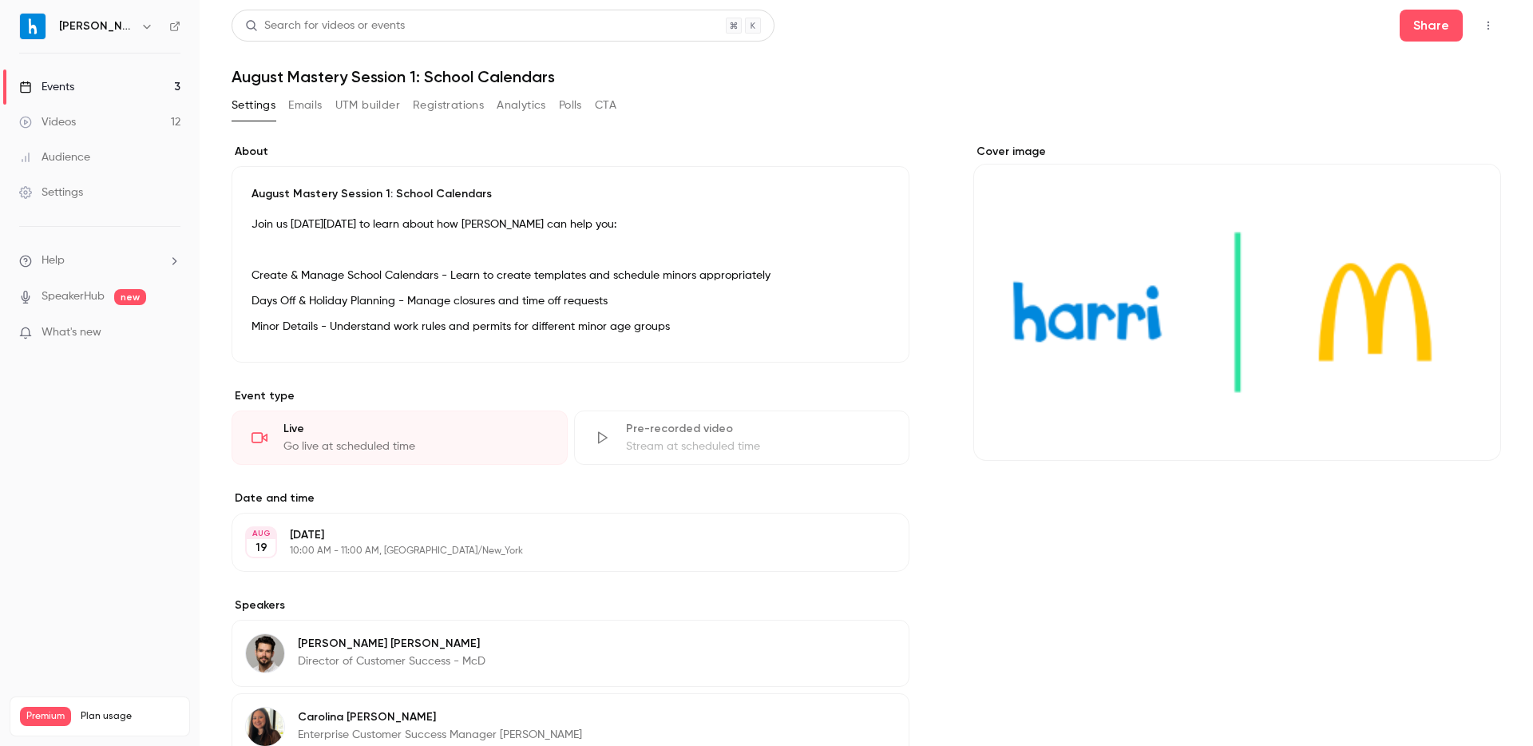  Describe the element at coordinates (1237, 152) in the screenshot. I see `label: Cover image` at that location.